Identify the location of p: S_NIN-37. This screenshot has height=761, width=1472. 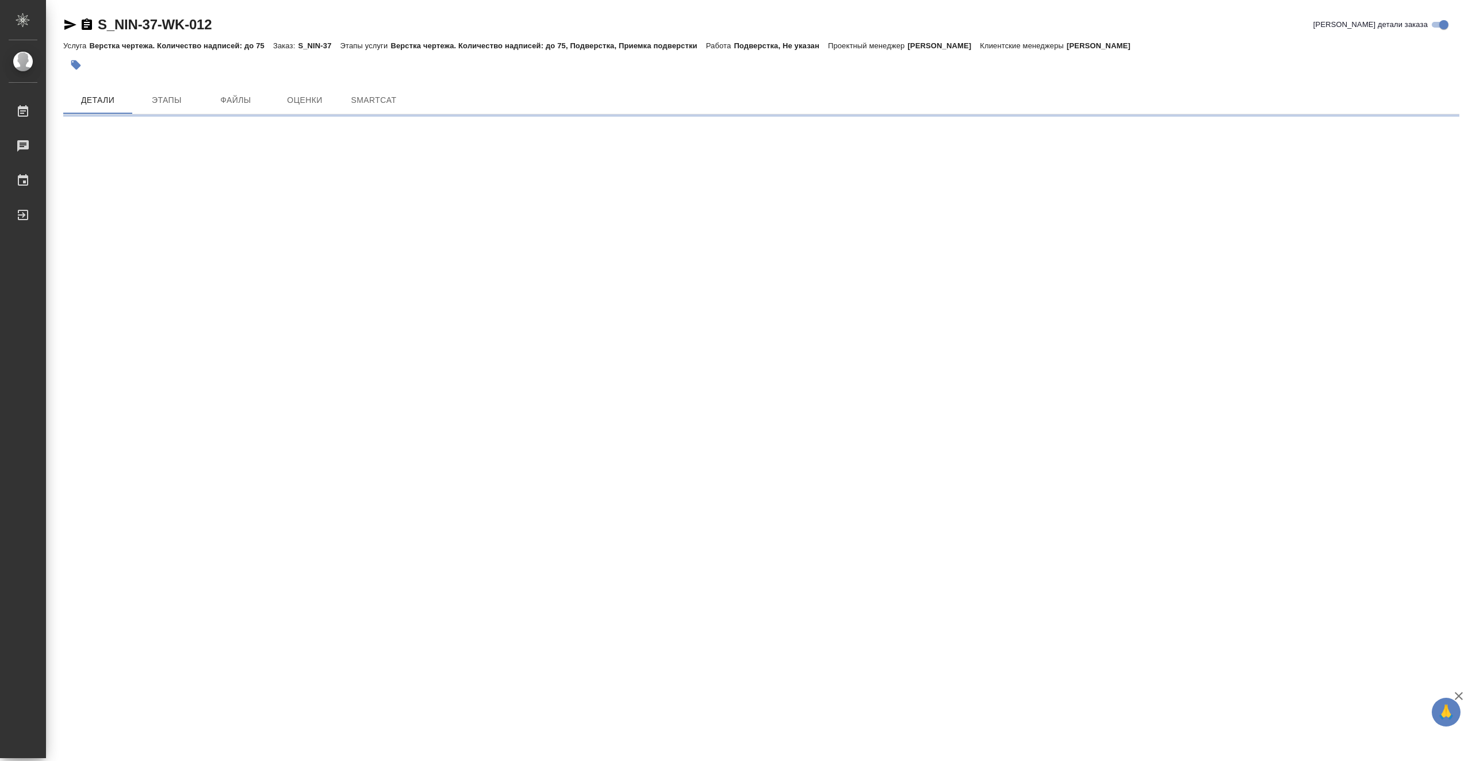
(319, 45).